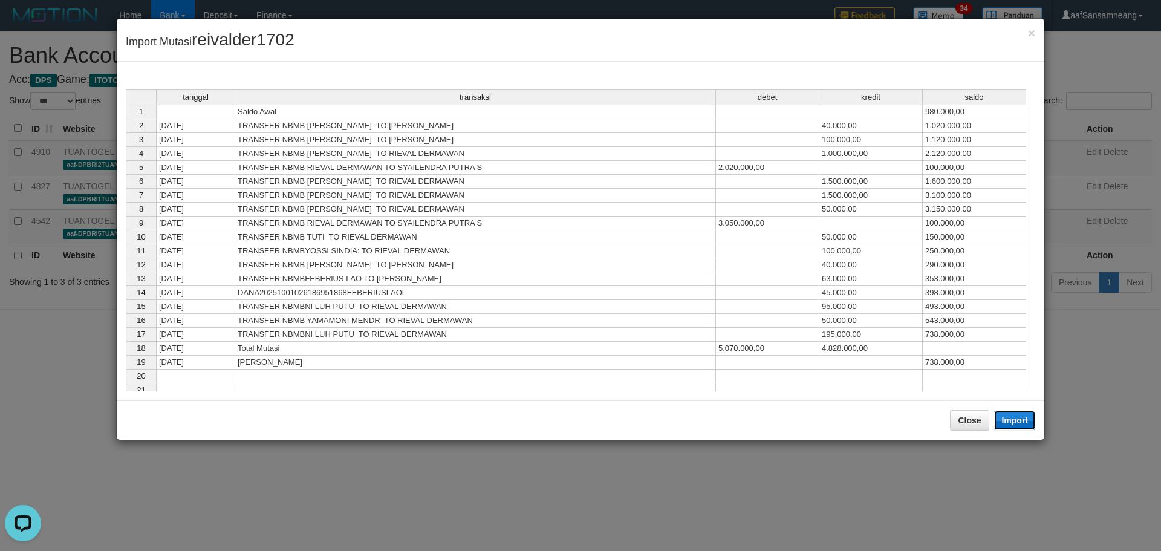 The image size is (1161, 551). Describe the element at coordinates (974, 279) in the screenshot. I see `td: 353.000,00` at that location.